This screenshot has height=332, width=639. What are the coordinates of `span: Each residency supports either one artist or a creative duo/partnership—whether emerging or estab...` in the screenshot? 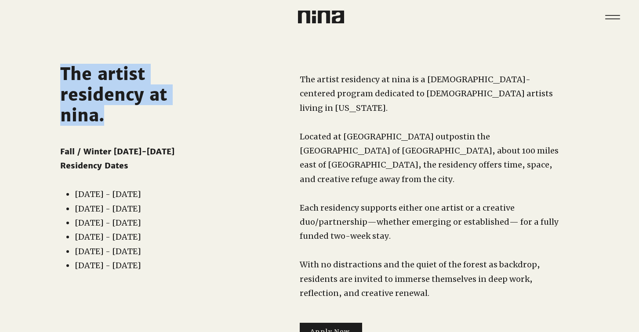 It's located at (429, 222).